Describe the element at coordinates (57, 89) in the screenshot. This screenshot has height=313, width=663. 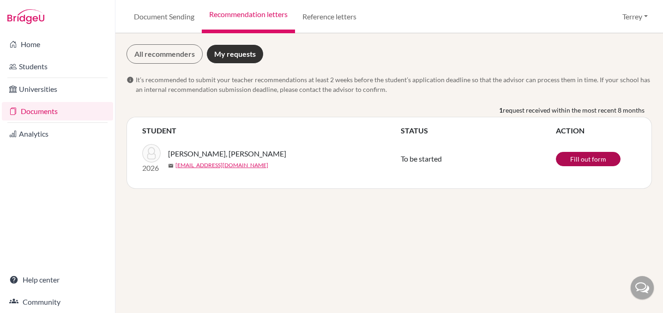
I see `a: Universities` at that location.